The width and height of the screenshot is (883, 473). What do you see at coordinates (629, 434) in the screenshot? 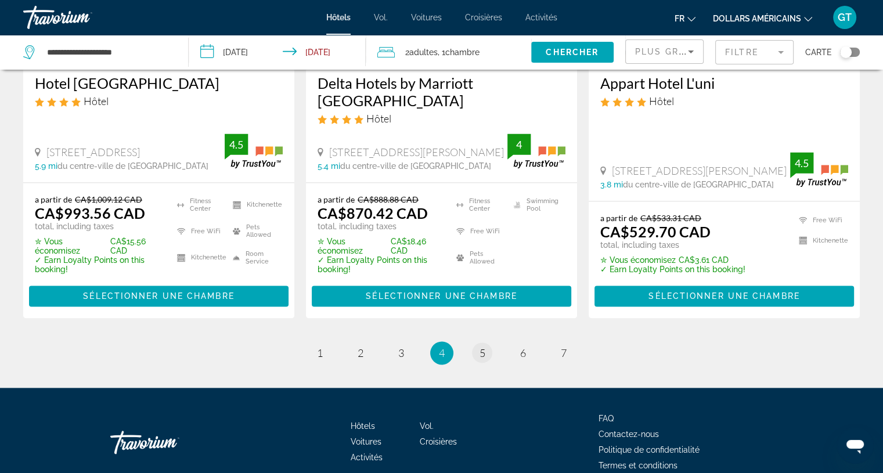
I see `font: Contactez-nous` at bounding box center [629, 434].